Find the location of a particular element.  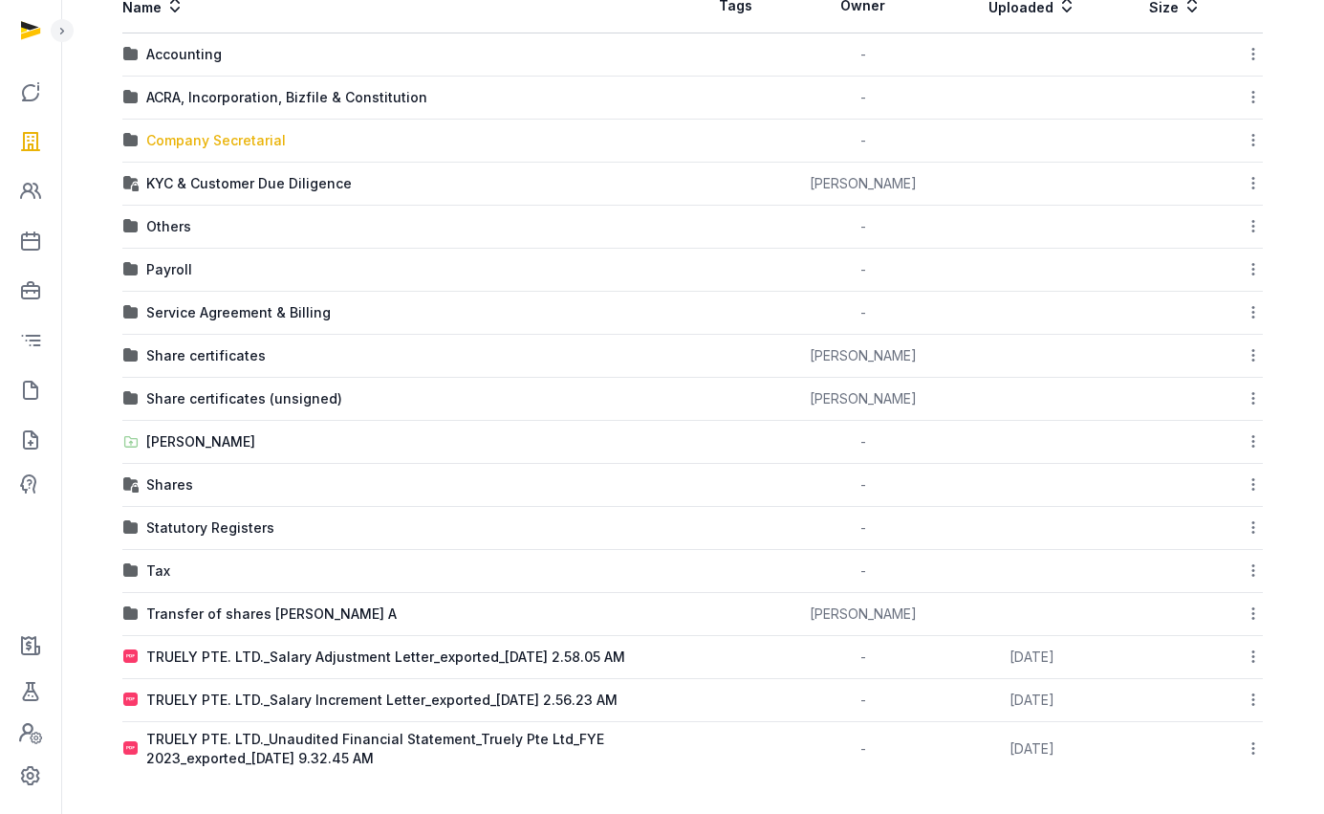

div: Payroll is located at coordinates (169, 270).